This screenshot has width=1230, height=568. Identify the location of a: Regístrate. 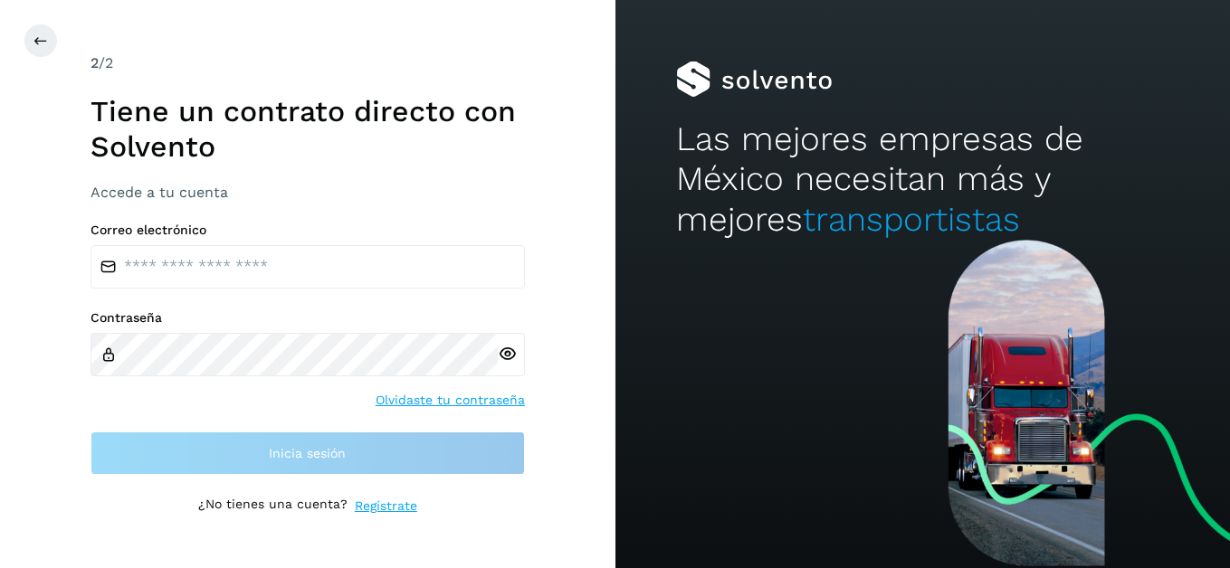
(385, 506).